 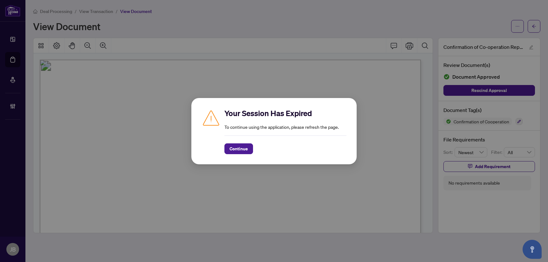 What do you see at coordinates (285, 113) in the screenshot?
I see `h2: Your Session Has Expired` at bounding box center [285, 113].